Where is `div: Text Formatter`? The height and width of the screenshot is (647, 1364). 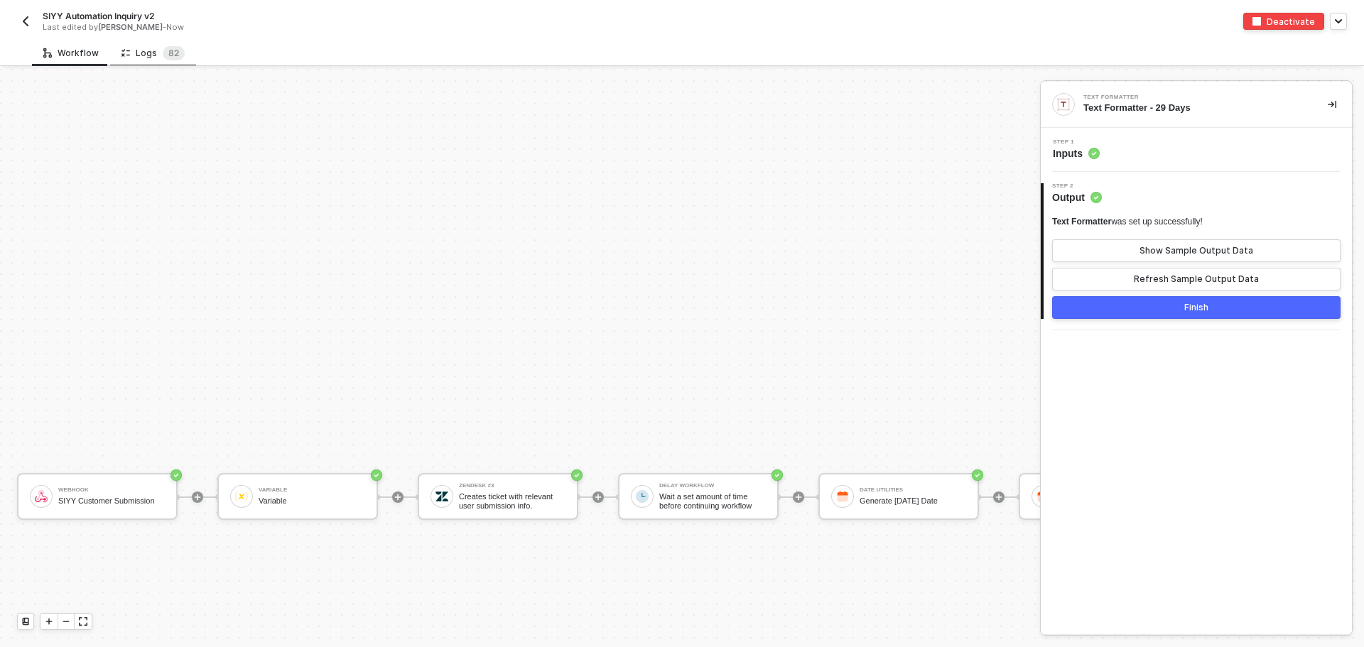
div: Text Formatter is located at coordinates (1190, 97).